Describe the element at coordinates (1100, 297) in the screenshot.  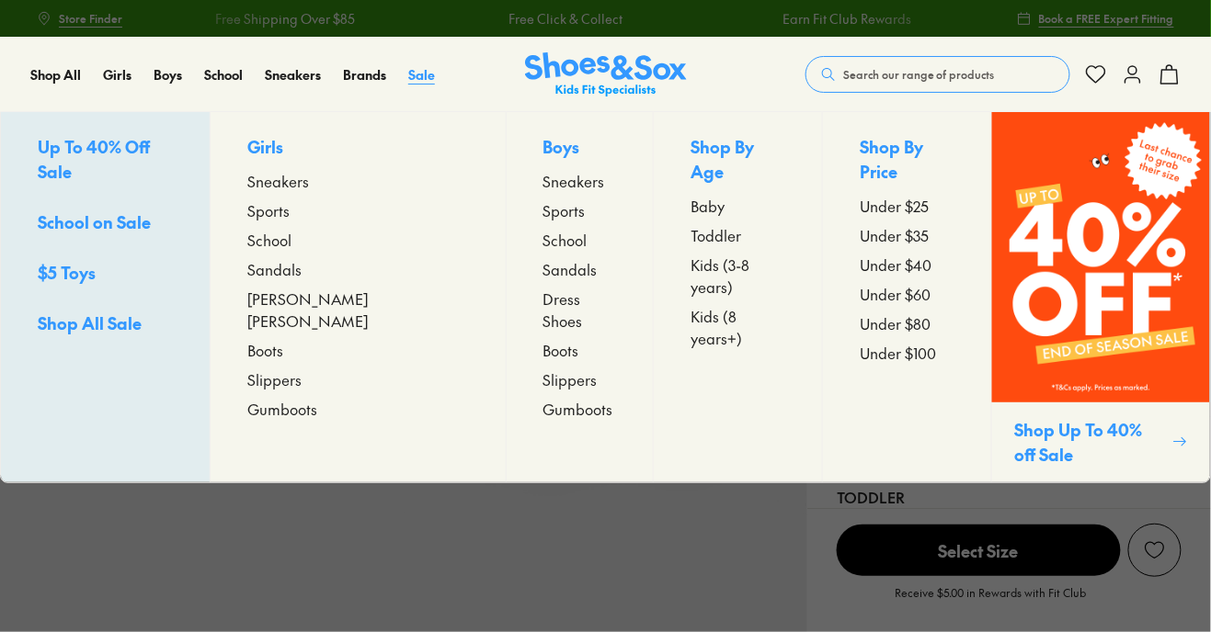
I see `a: Shop Up To 40% off Sale` at that location.